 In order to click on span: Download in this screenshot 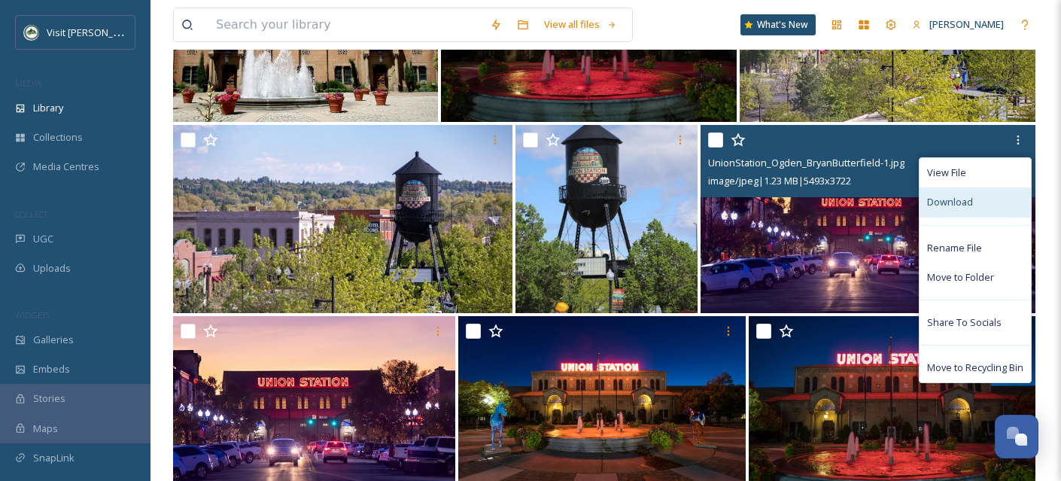, I will do `click(950, 202)`.